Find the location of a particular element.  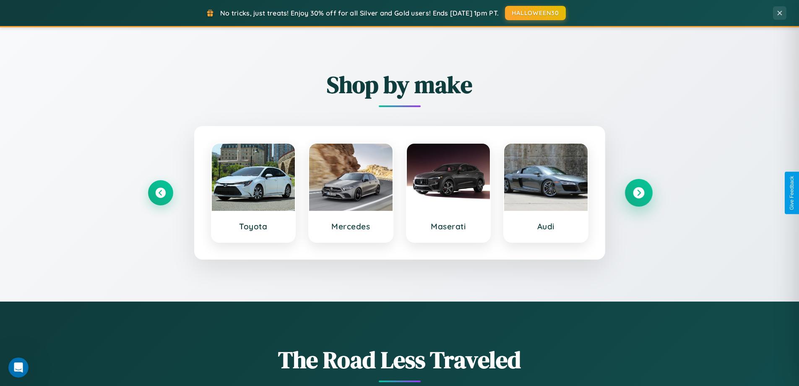

h3: Audi is located at coordinates (546, 226).